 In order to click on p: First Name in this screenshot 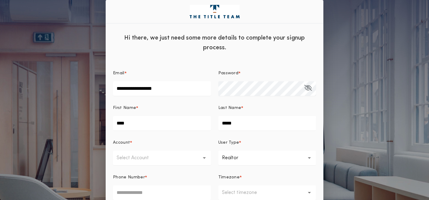, I will do `click(124, 108)`.